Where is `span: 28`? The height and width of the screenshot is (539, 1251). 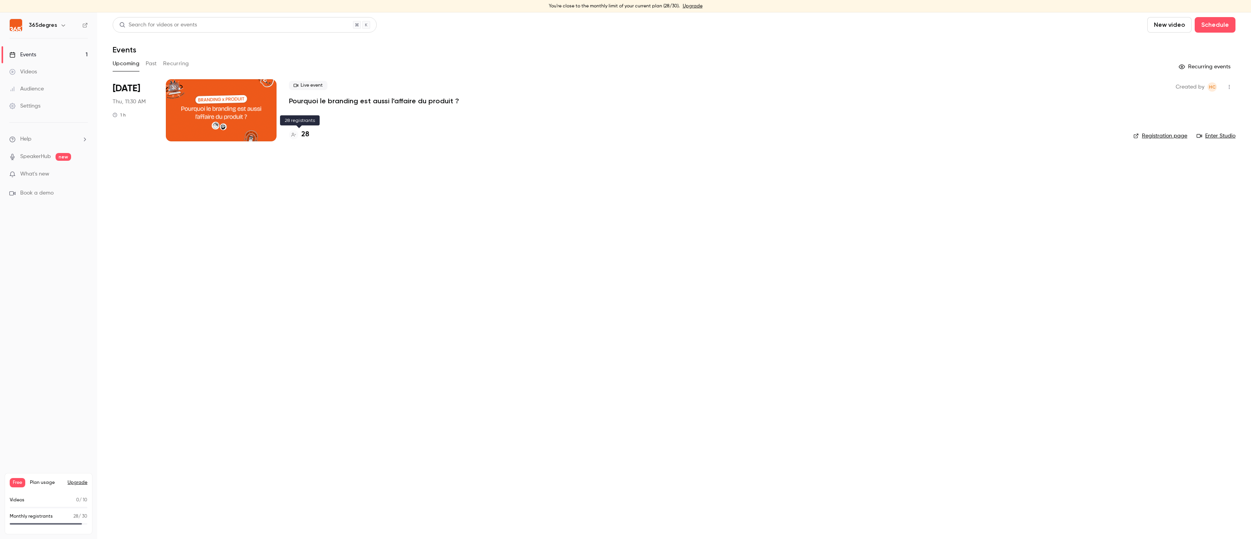
span: 28 is located at coordinates (76, 516).